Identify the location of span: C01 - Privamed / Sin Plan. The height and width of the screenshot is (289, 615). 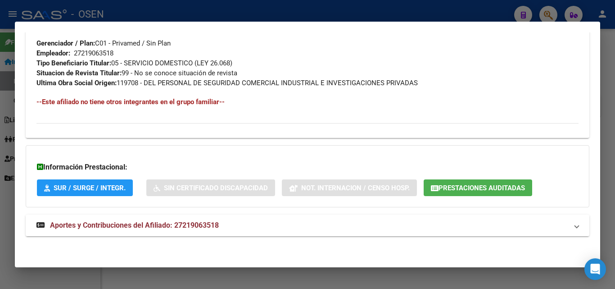
(104, 43).